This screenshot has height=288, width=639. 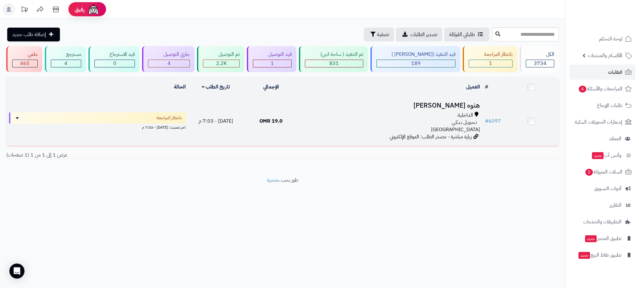 I want to click on a: الطلبات, so click(x=602, y=72).